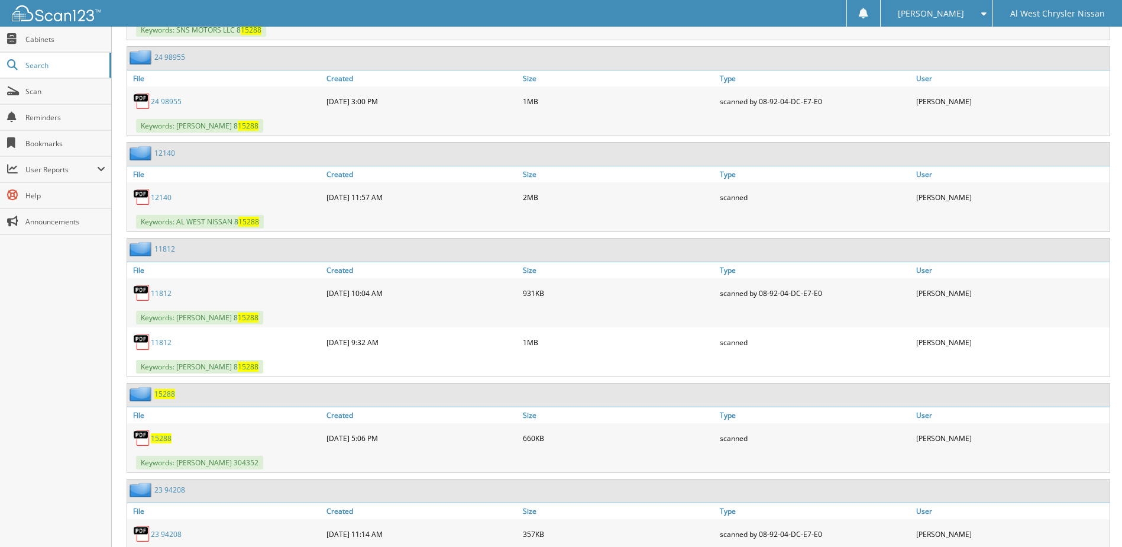 The image size is (1122, 547). What do you see at coordinates (65, 143) in the screenshot?
I see `span: Bookmarks` at bounding box center [65, 143].